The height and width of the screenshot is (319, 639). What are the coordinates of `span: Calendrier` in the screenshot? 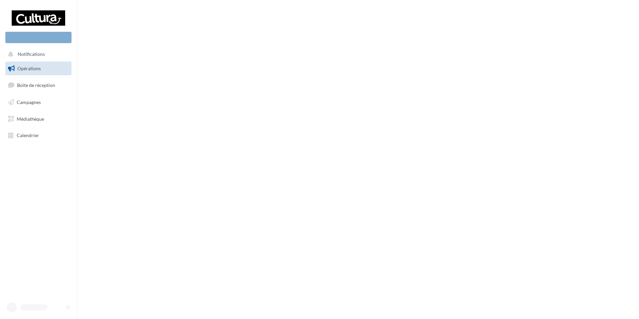 It's located at (28, 135).